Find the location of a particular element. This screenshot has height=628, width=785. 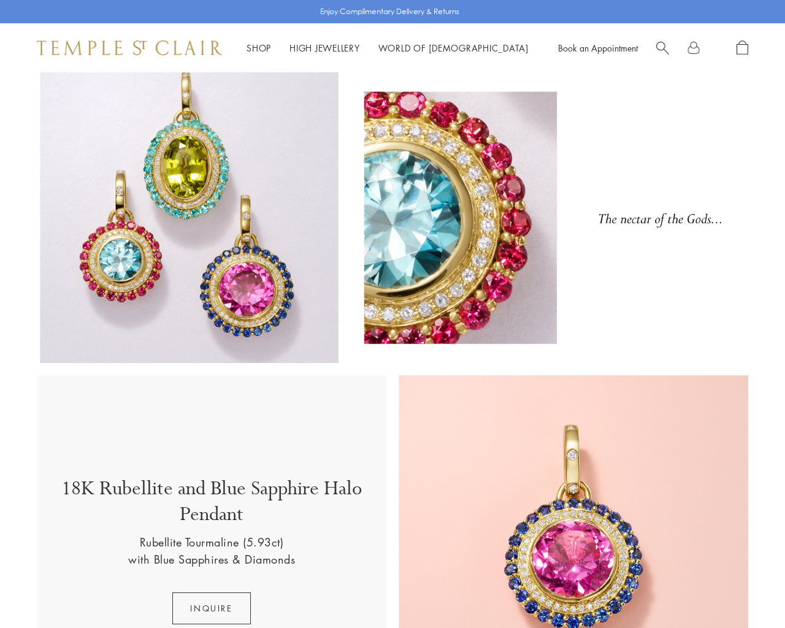

img: Temple St. Clair is located at coordinates (129, 48).